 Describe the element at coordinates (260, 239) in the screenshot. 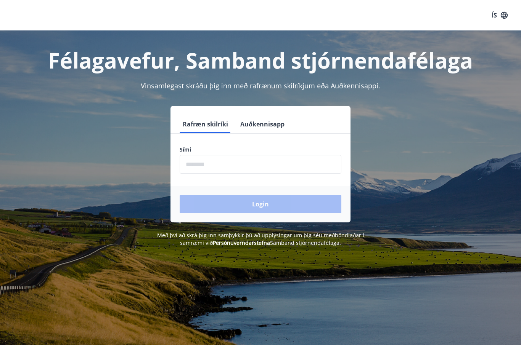

I see `span: Með því að skrá þig inn samþykkir þú að upplýsingar um þig séu meðhöndlaðar í samræmi við Samband...` at that location.